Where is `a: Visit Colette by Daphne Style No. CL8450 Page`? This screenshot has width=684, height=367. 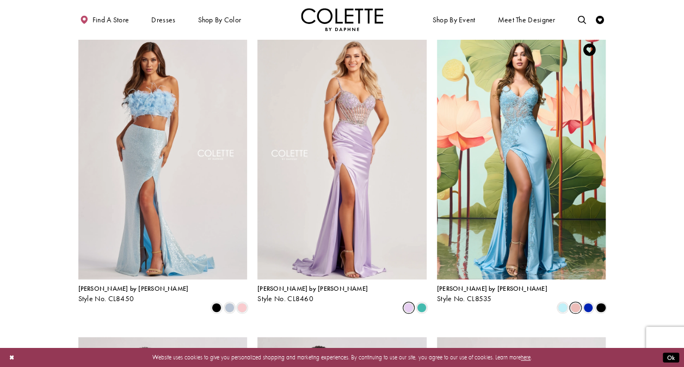
a: Visit Colette by Daphne Style No. CL8450 Page is located at coordinates (163, 156).